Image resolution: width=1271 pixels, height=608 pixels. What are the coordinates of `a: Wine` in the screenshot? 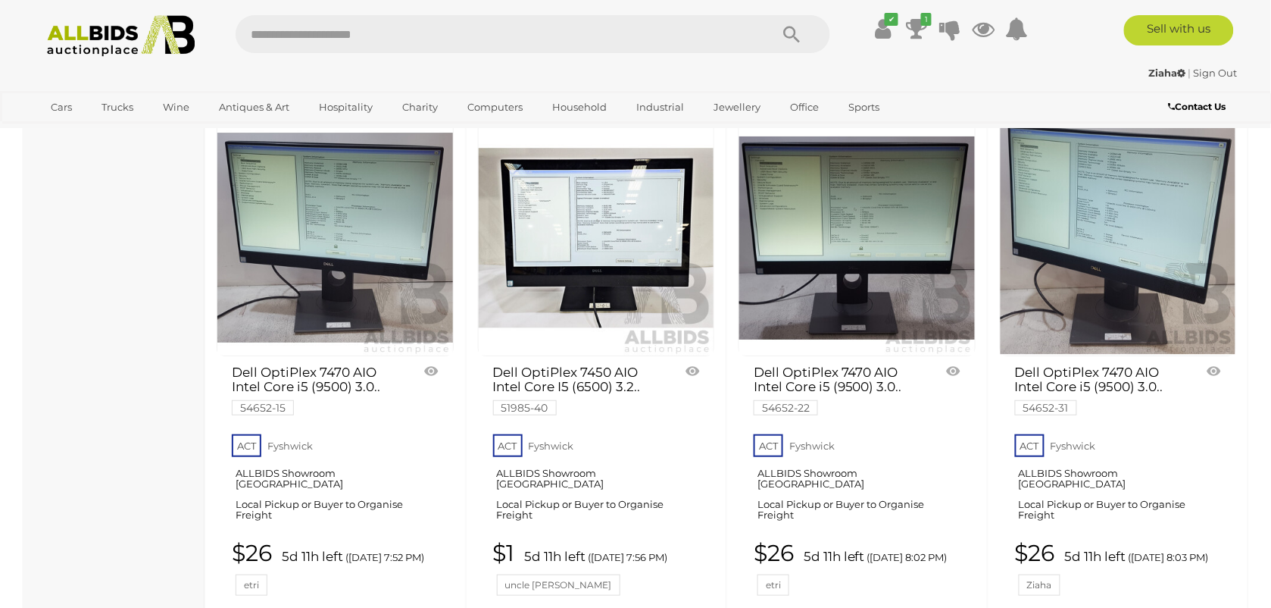 It's located at (176, 107).